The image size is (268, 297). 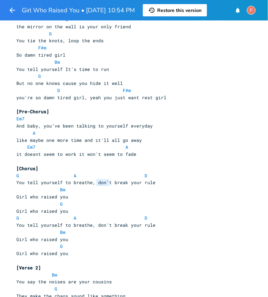 What do you see at coordinates (29, 268) in the screenshot?
I see `span: [Verse 2]` at bounding box center [29, 268].